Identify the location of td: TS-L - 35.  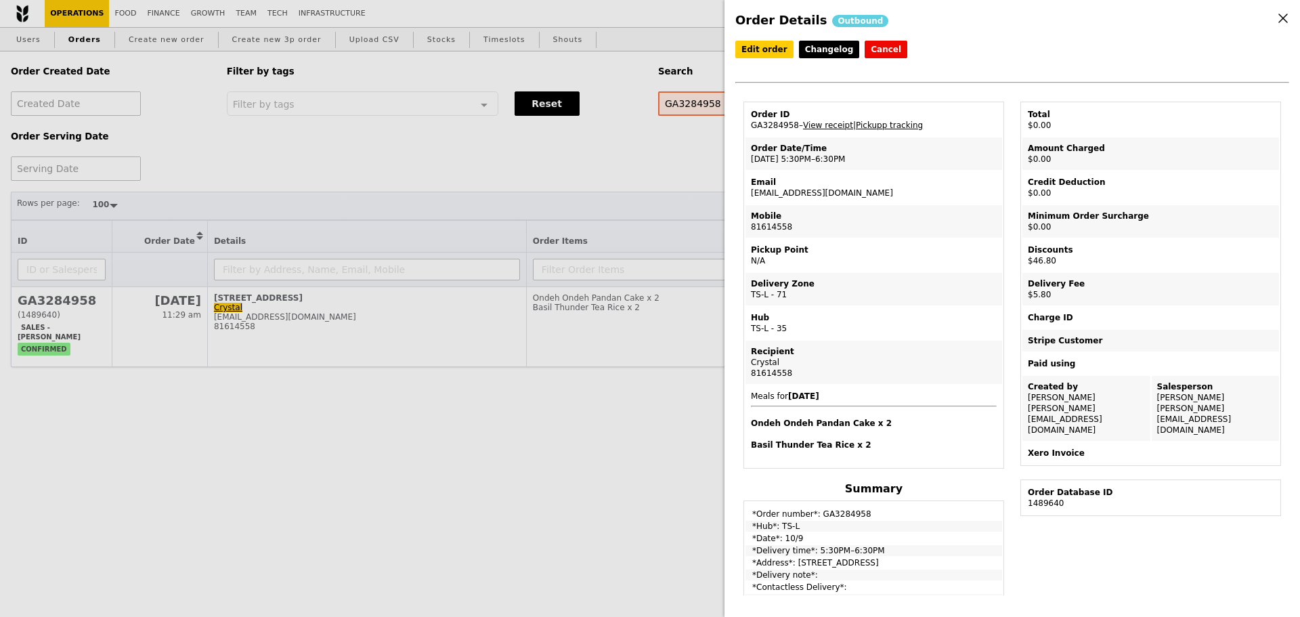
(873, 323).